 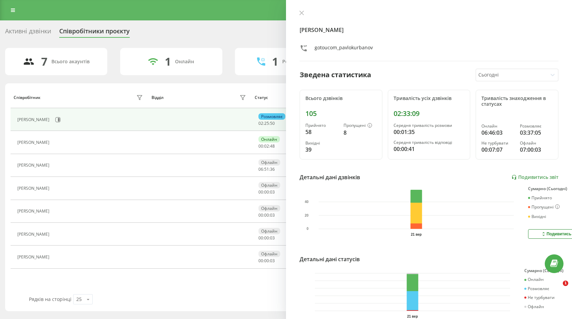 I want to click on div: 7, so click(x=44, y=62).